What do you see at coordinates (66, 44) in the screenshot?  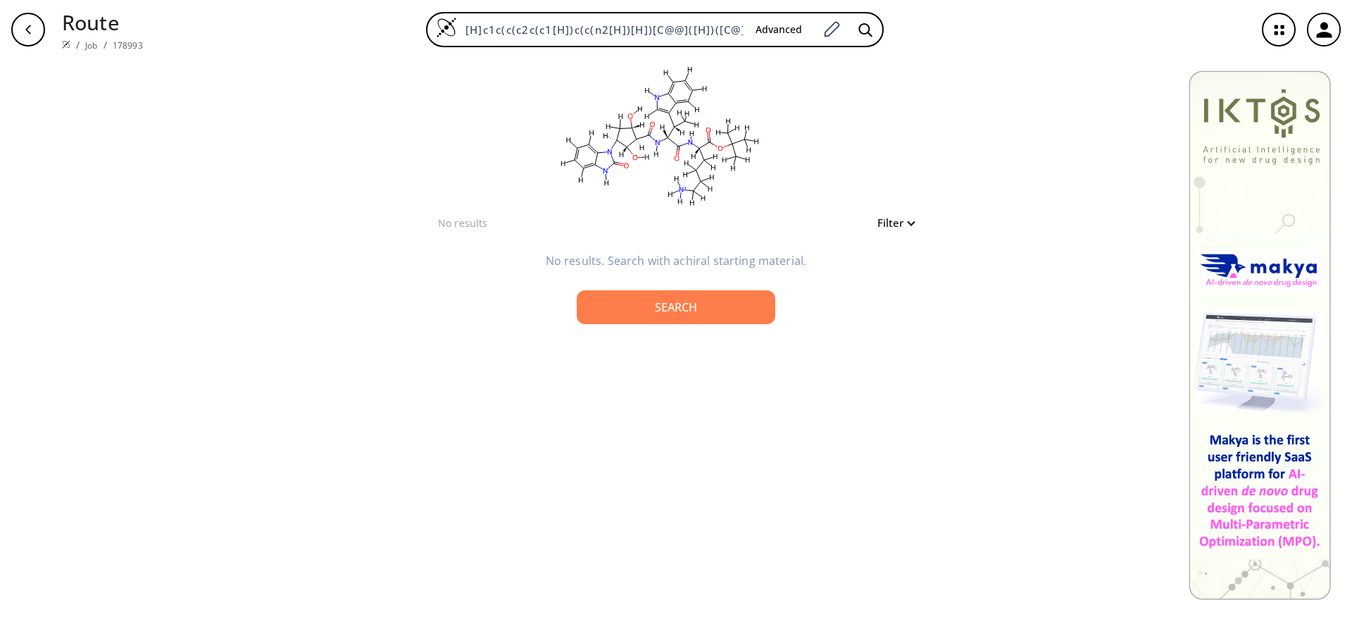 I see `img: Spaya logo` at bounding box center [66, 44].